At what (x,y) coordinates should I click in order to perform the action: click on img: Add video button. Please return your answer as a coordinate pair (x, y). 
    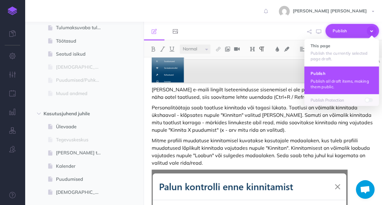
    Looking at the image, I should click on (237, 49).